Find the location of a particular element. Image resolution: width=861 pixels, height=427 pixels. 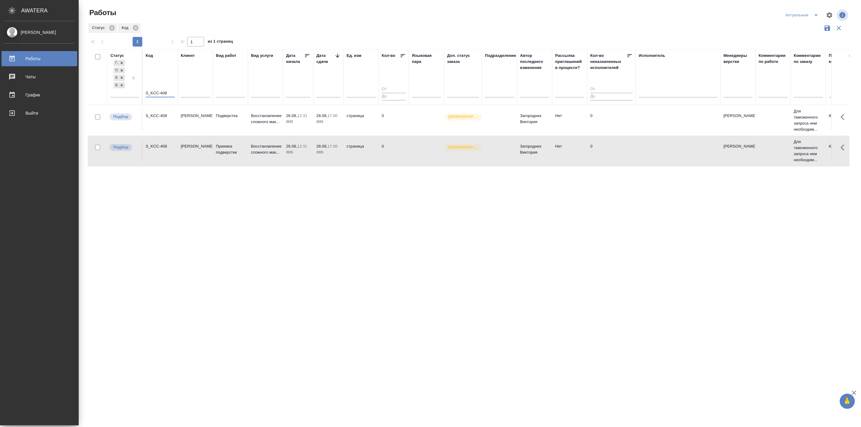

p: Приемка подверстки is located at coordinates (230, 150).